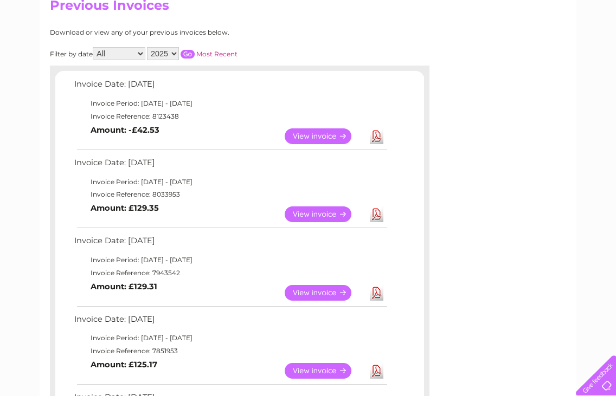 This screenshot has height=396, width=616. Describe the element at coordinates (449, 12) in the screenshot. I see `a: 0333 014 3131` at that location.